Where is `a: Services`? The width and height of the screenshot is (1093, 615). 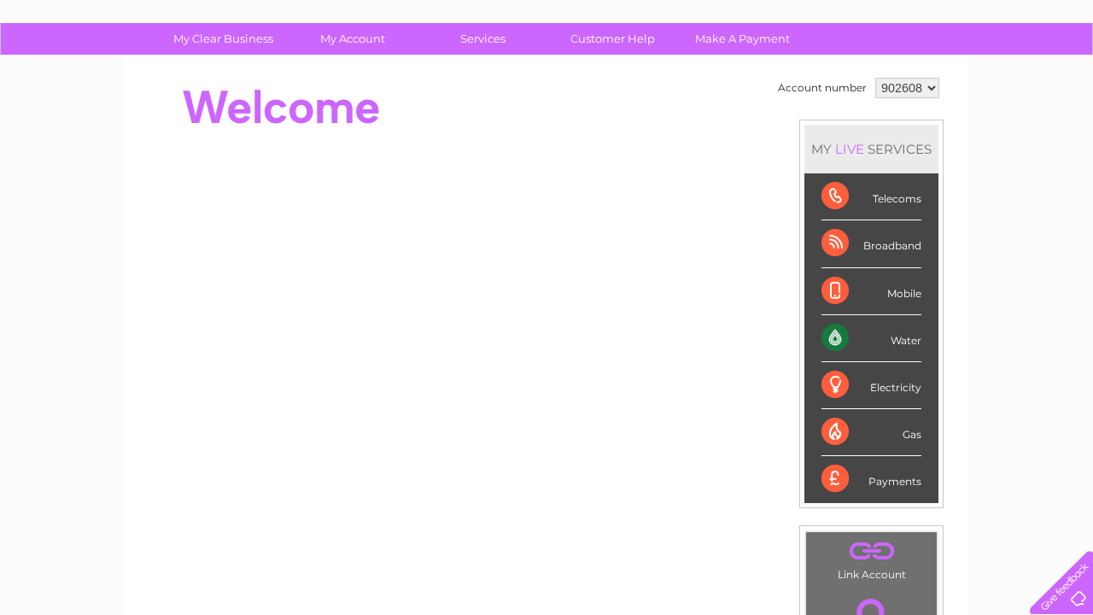 a: Services is located at coordinates (482, 38).